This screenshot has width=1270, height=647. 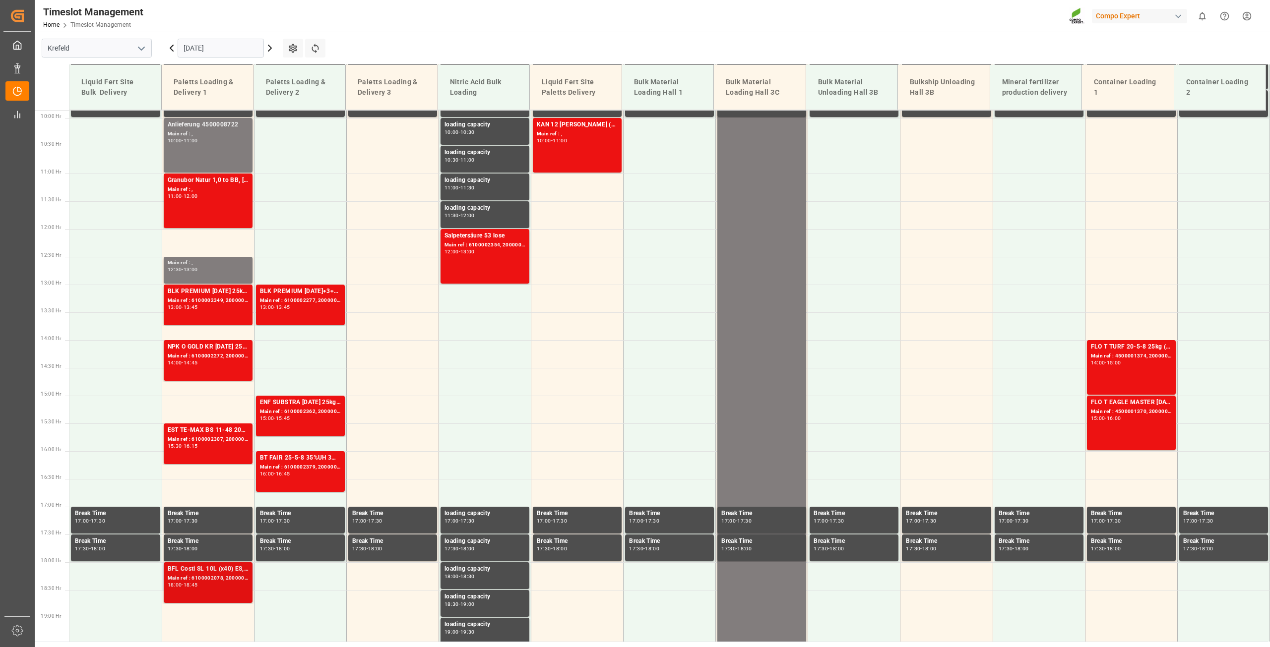 I want to click on div: Nitric Acid Bulk Loading, so click(x=484, y=87).